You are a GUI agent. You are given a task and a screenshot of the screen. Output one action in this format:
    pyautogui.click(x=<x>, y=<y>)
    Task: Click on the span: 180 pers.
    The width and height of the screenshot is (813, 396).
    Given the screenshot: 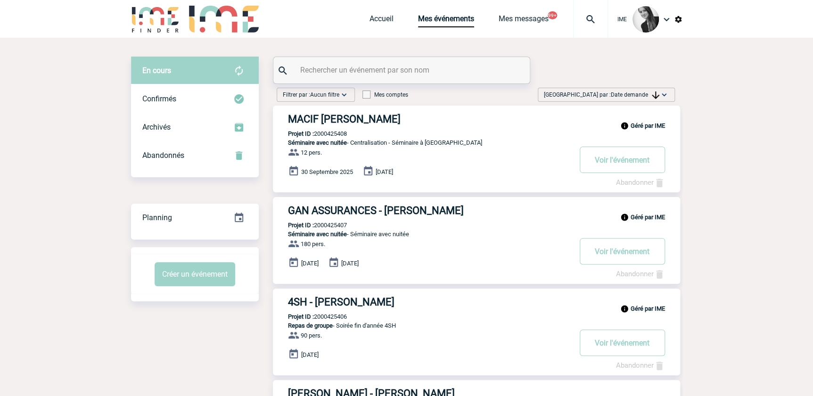 What is the action you would take?
    pyautogui.click(x=313, y=244)
    